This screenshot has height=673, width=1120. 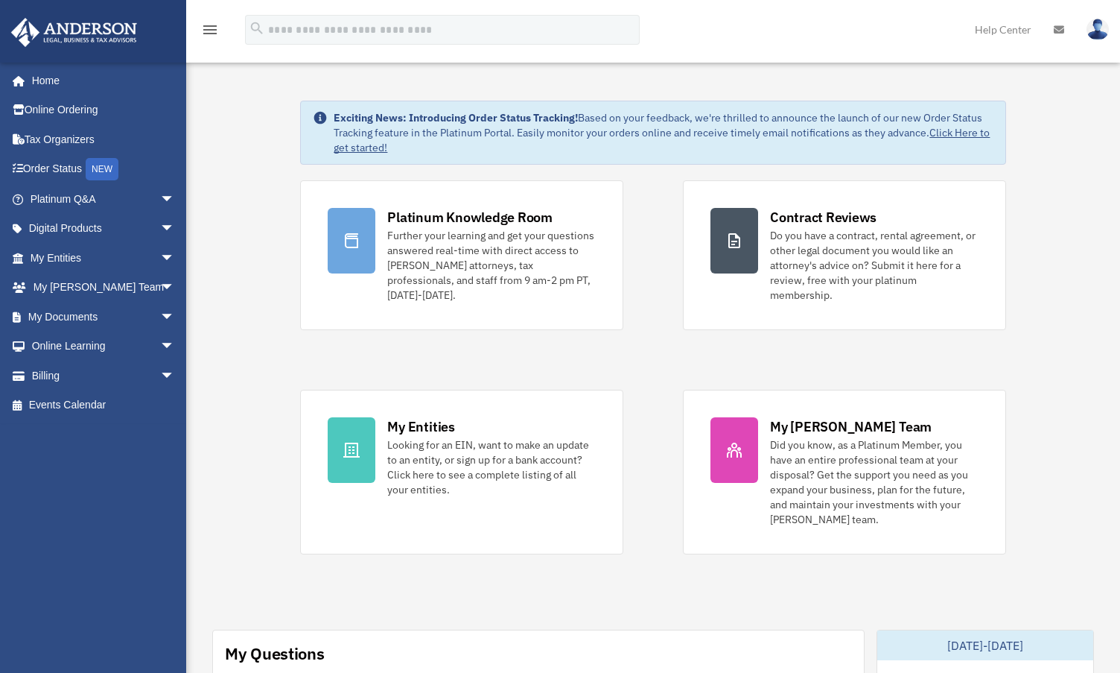 I want to click on a: My Entities Looking for an EIN, want to make an update to an entity, or sign up for a bank accoun..., so click(x=462, y=472).